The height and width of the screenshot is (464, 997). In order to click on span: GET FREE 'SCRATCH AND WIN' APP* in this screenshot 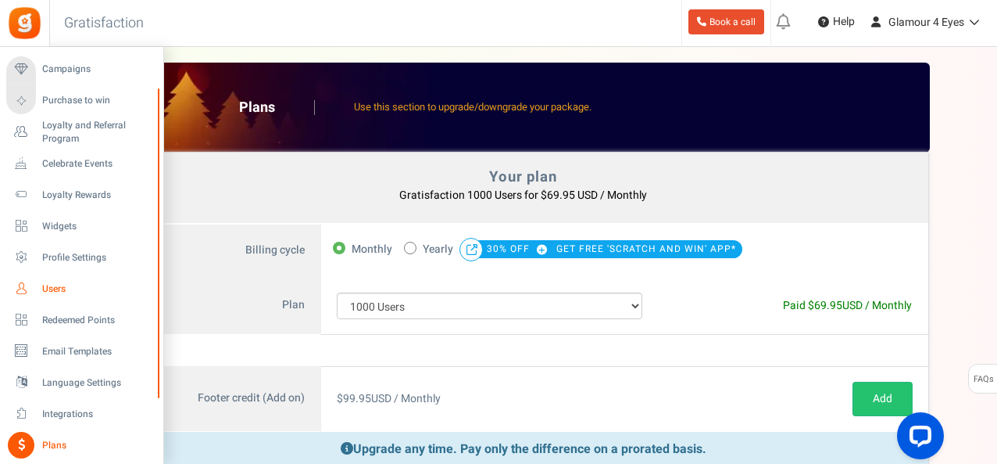, I will do `click(646, 249)`.